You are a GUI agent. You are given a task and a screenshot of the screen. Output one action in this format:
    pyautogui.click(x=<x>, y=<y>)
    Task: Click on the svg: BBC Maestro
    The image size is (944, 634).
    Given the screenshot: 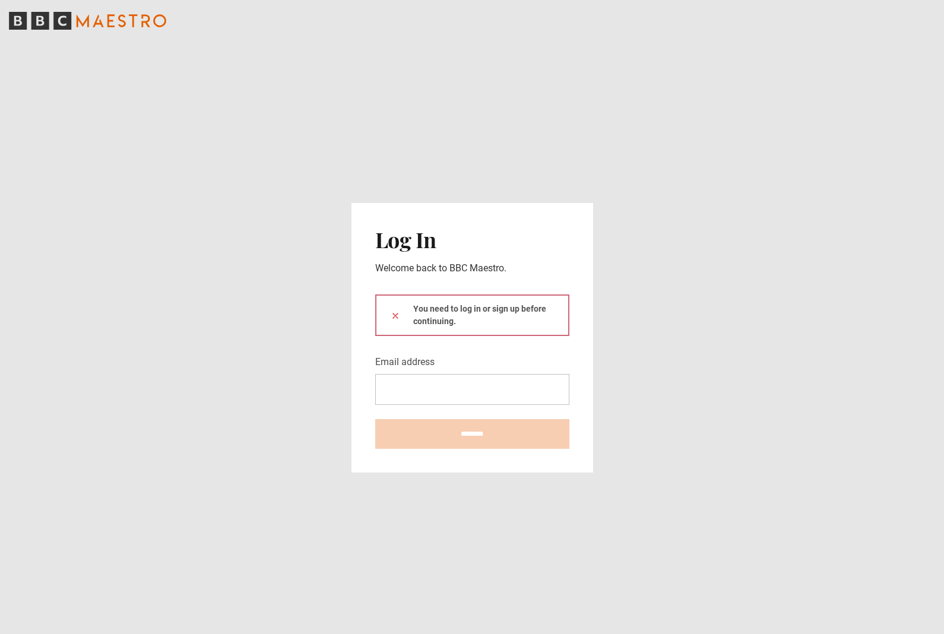 What is the action you would take?
    pyautogui.click(x=87, y=21)
    